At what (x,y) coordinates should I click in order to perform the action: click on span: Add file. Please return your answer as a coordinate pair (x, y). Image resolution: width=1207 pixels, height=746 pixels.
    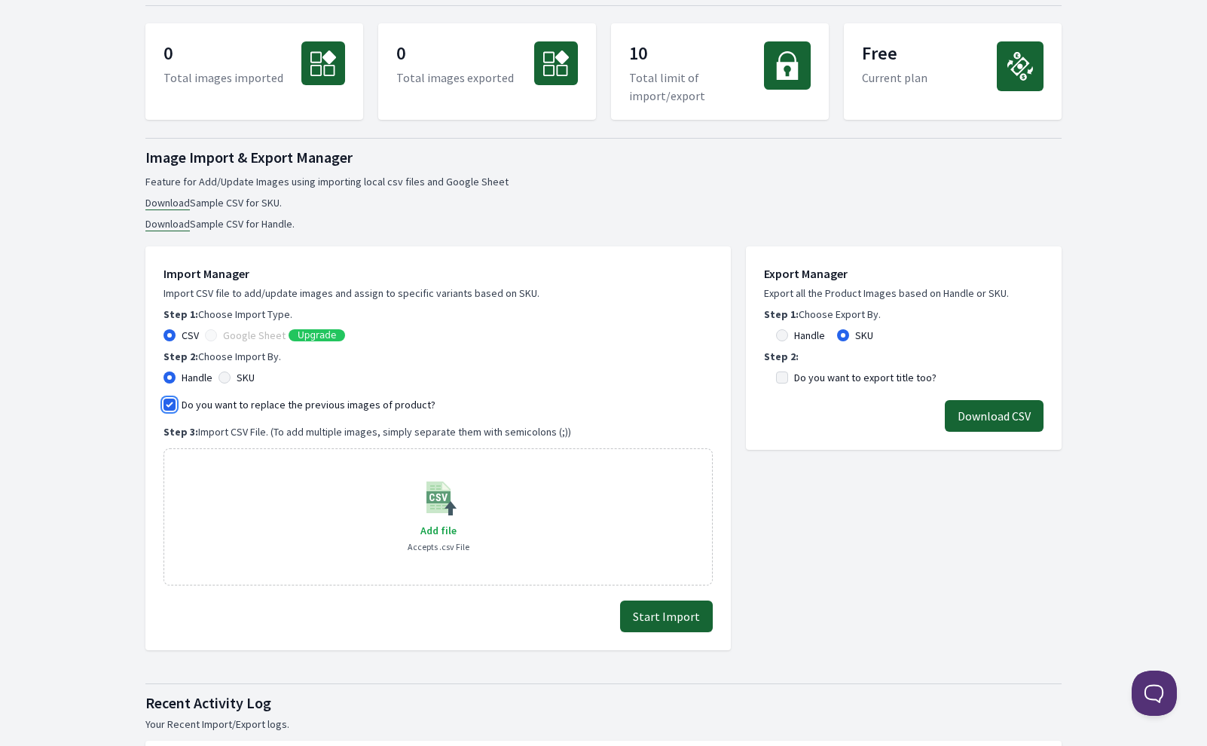
    Looking at the image, I should click on (439, 531).